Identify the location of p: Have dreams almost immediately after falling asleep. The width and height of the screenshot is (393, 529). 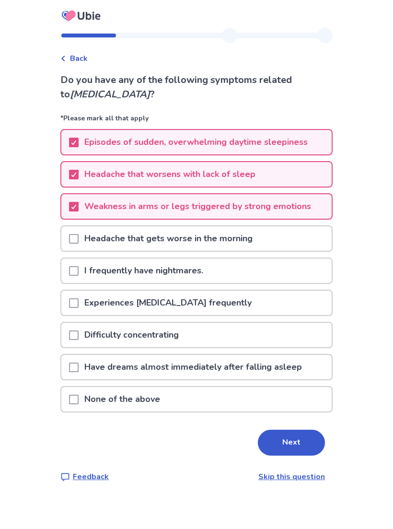
(193, 367).